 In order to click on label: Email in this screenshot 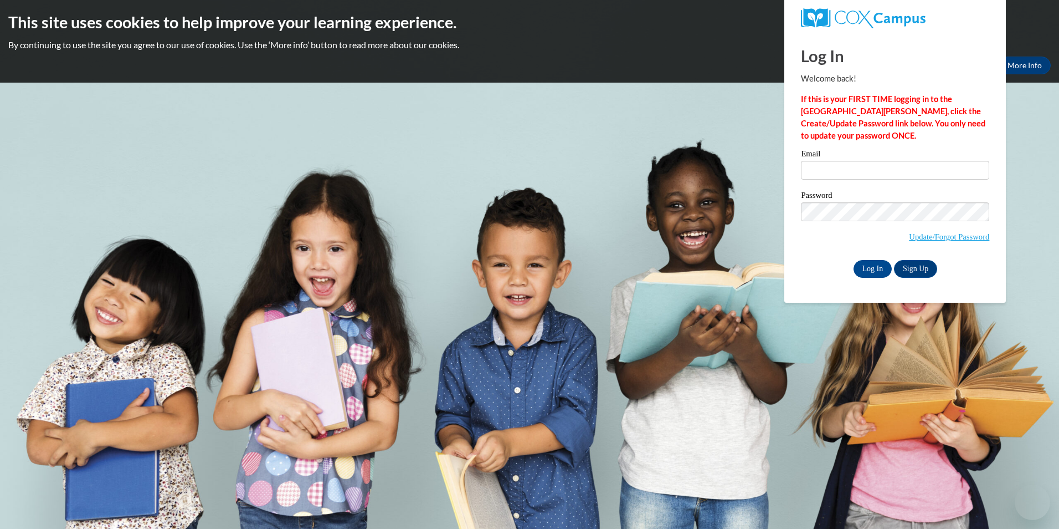, I will do `click(895, 155)`.